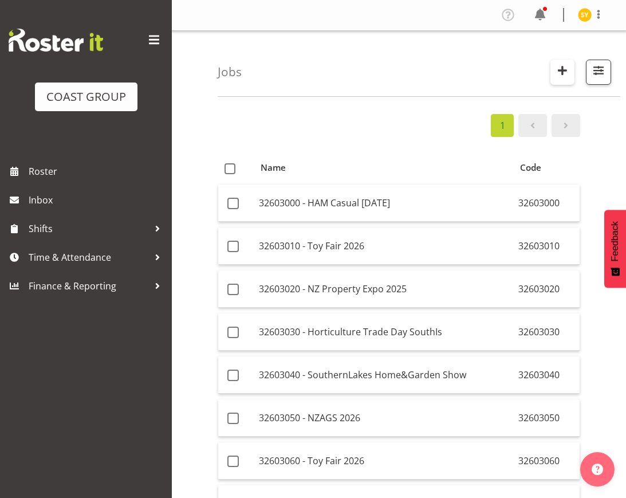 The height and width of the screenshot is (498, 626). I want to click on span: Roster, so click(97, 171).